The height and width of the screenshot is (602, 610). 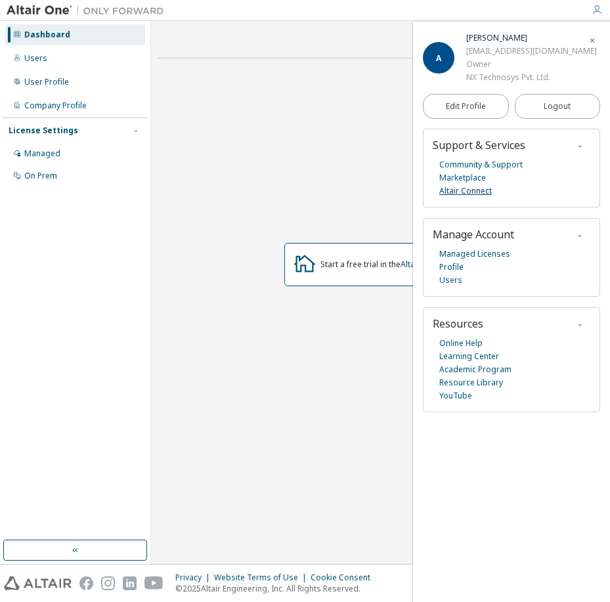 I want to click on a: Edit Profile, so click(x=466, y=106).